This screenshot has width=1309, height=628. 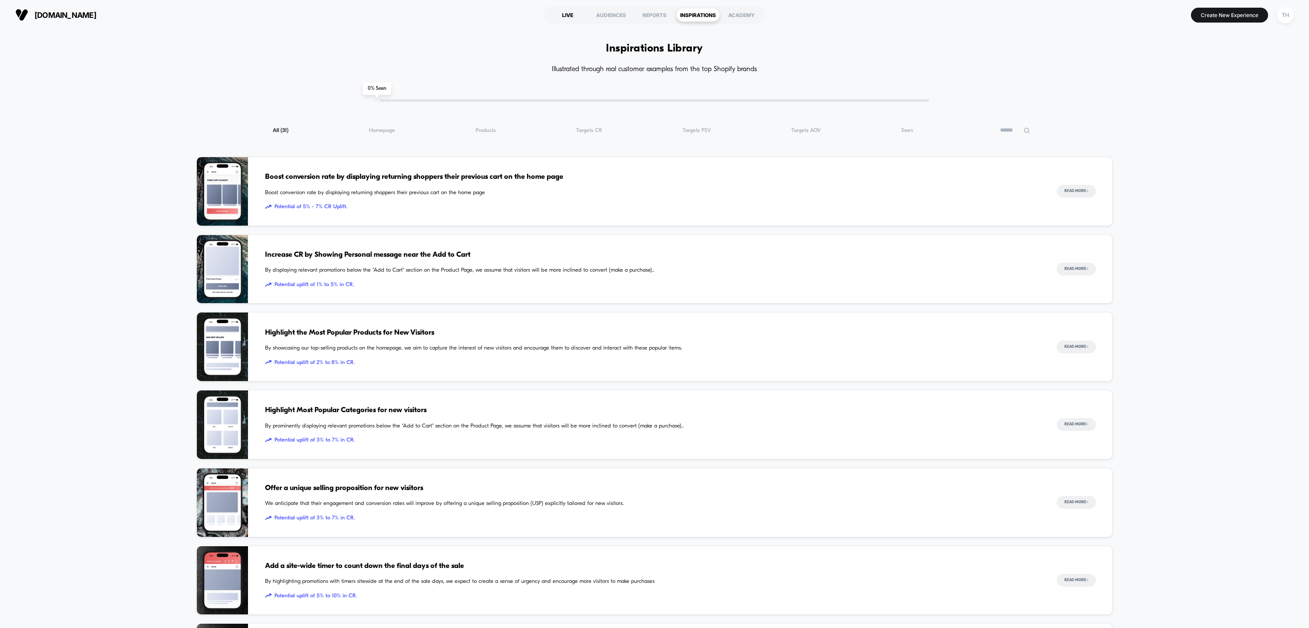 I want to click on button: TH, so click(x=1285, y=15).